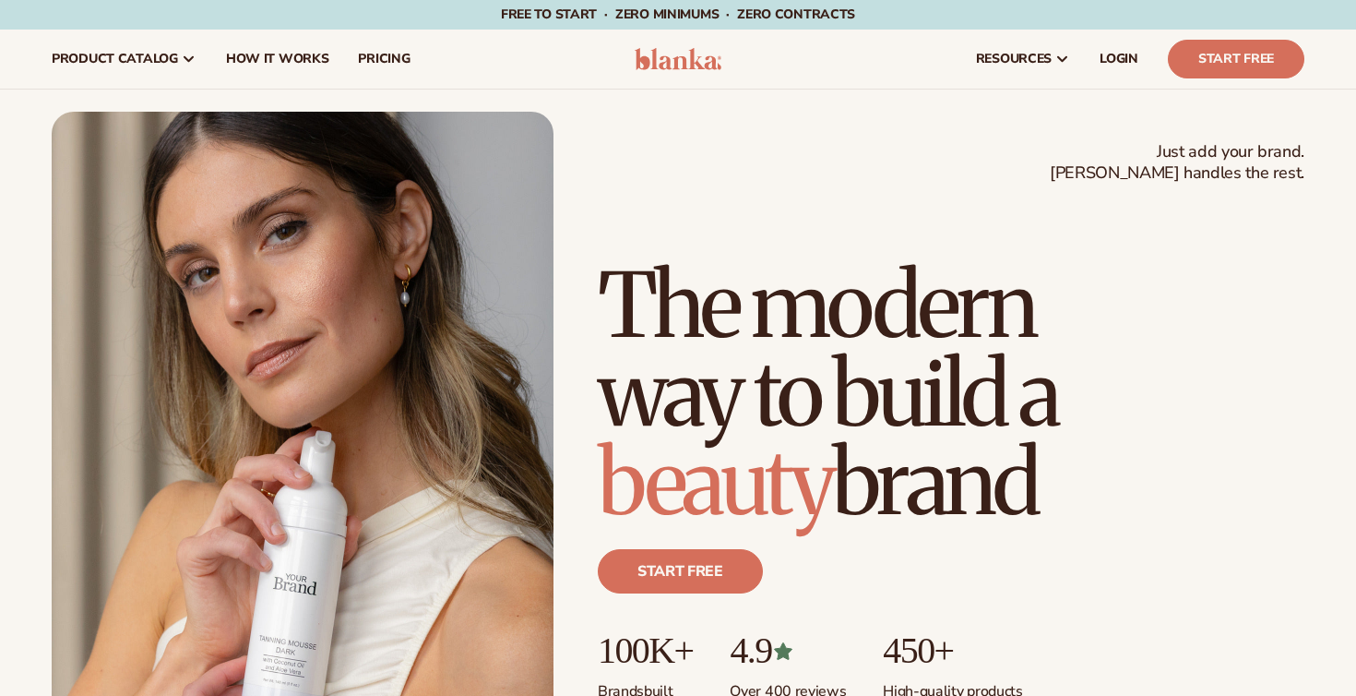  What do you see at coordinates (1119, 59) in the screenshot?
I see `a: LOGIN` at bounding box center [1119, 59].